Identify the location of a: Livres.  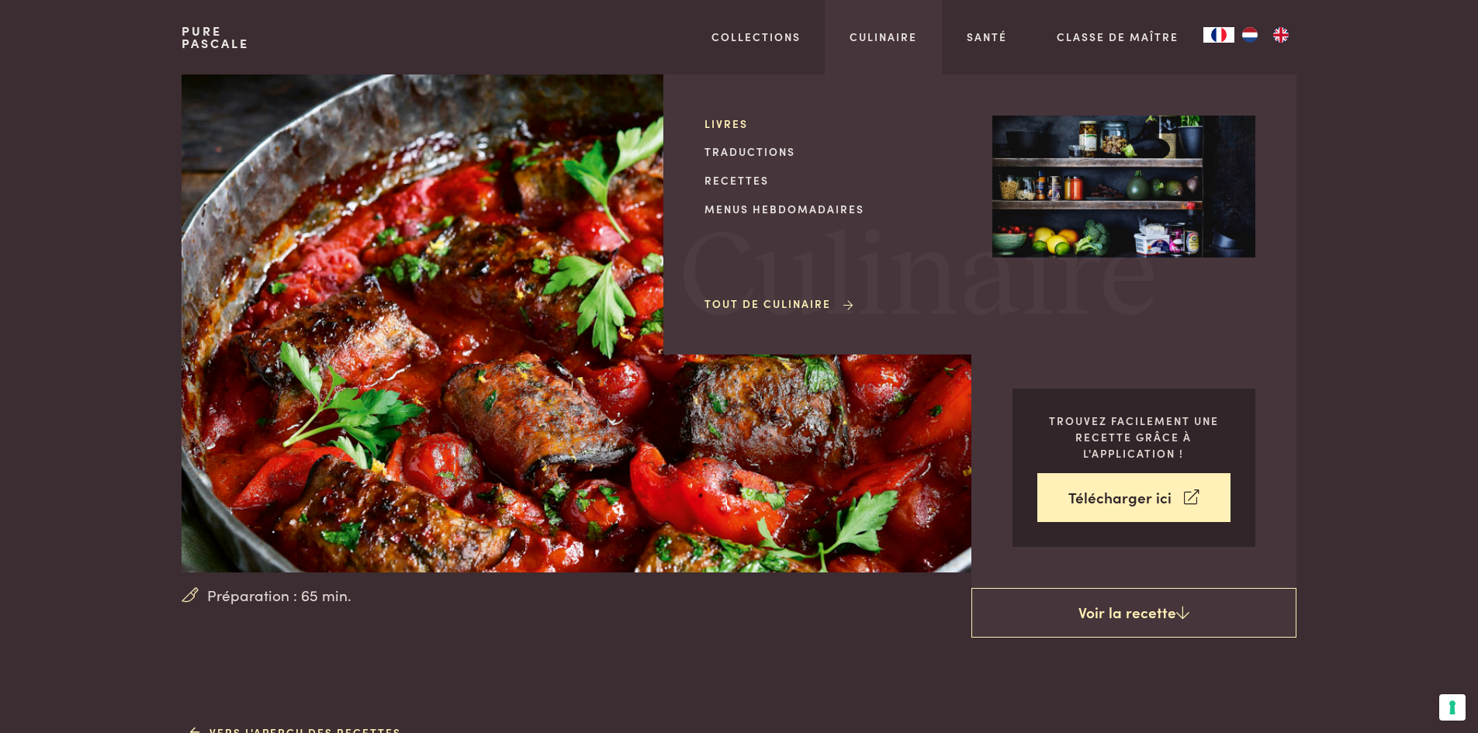
(836, 123).